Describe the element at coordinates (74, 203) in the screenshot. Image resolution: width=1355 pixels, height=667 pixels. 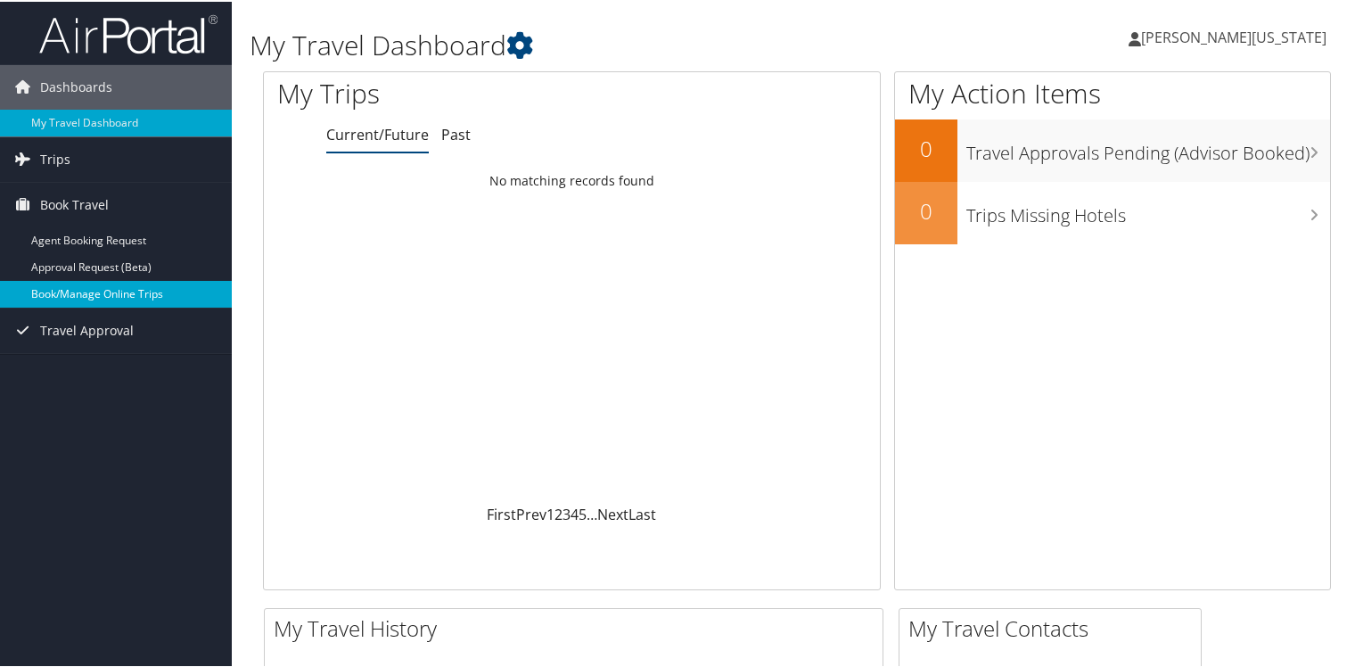
I see `span: Book Travel` at that location.